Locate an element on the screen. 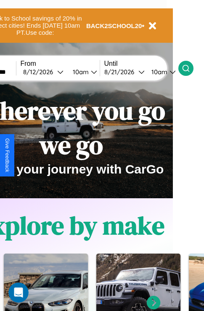 This screenshot has width=204, height=311. button: 8/12/2026 is located at coordinates (43, 72).